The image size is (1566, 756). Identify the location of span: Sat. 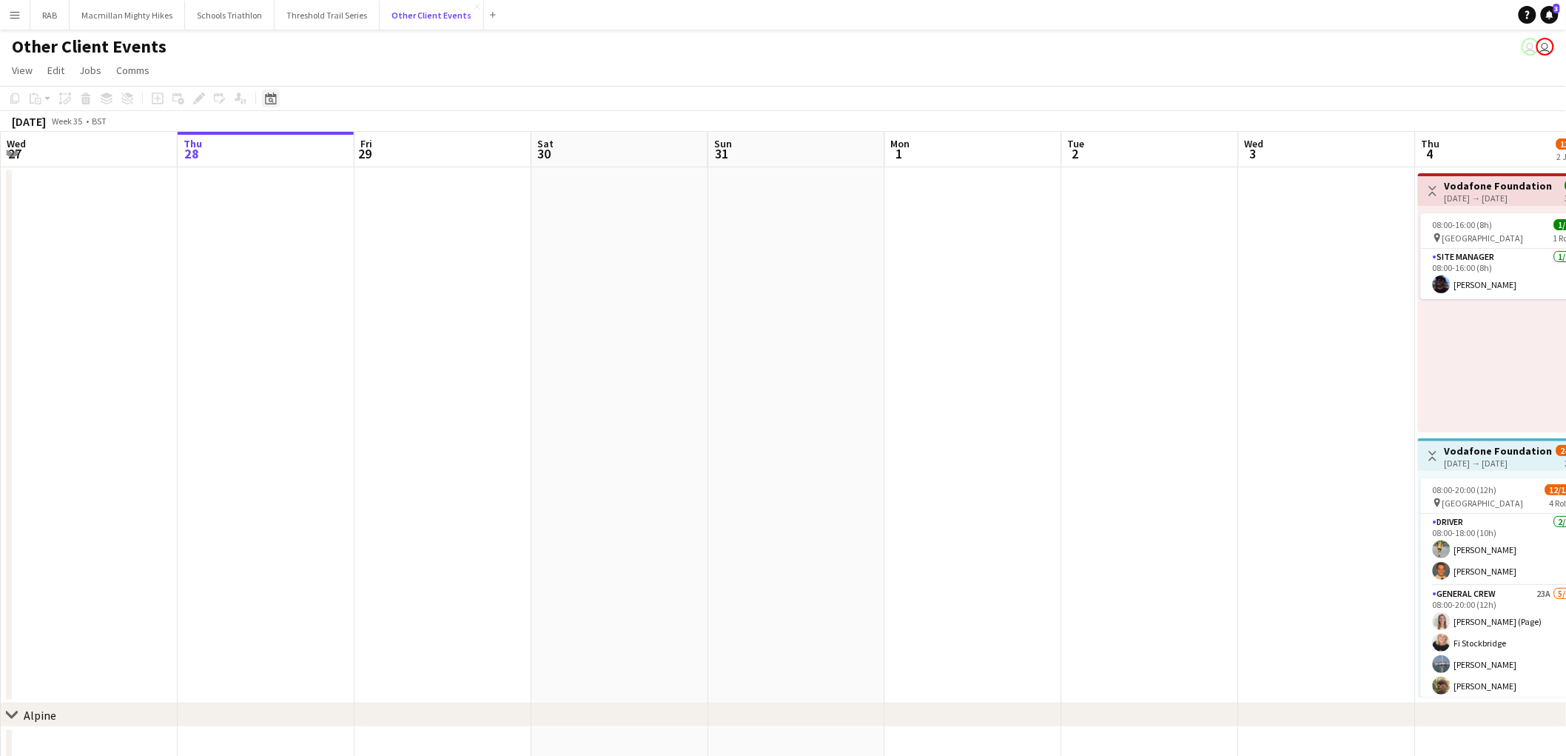
(545, 144).